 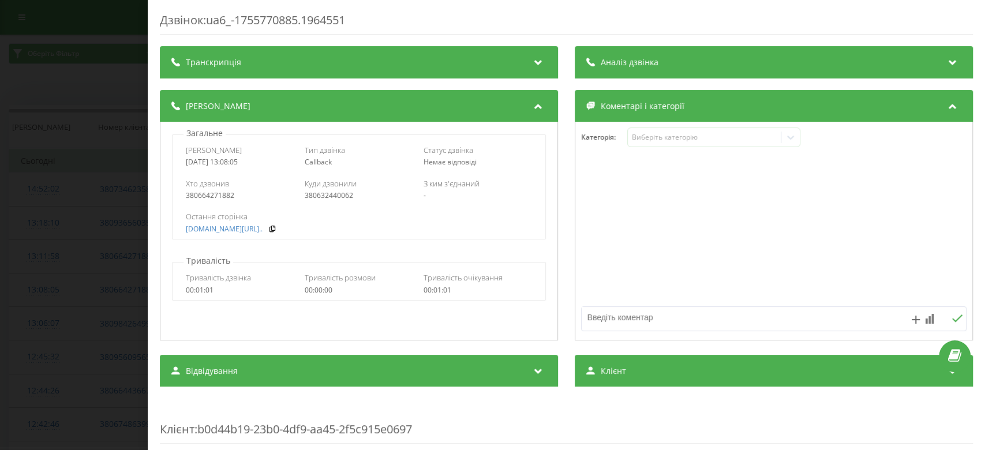 I want to click on span: Немає відповіді, so click(x=450, y=162).